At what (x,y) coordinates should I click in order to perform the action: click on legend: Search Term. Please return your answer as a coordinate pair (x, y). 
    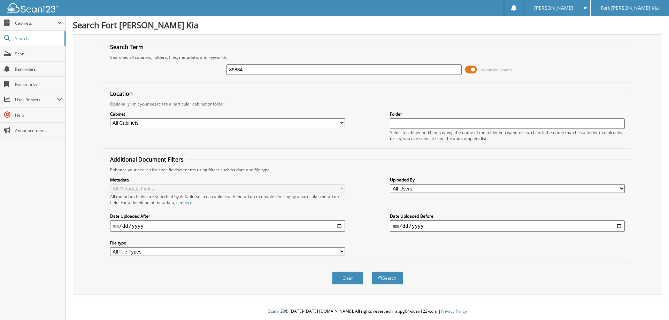
    Looking at the image, I should click on (127, 47).